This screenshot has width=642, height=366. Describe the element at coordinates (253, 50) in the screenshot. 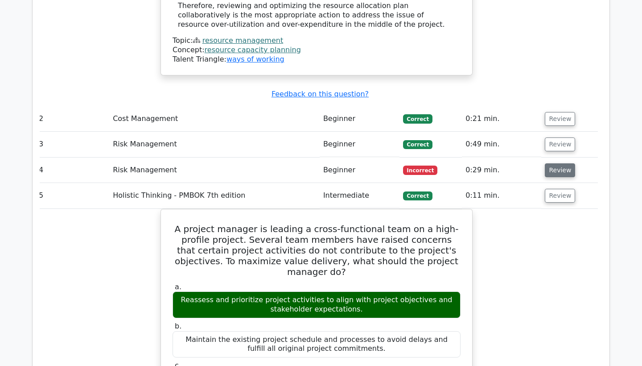

I see `a: resource capacity planning` at that location.